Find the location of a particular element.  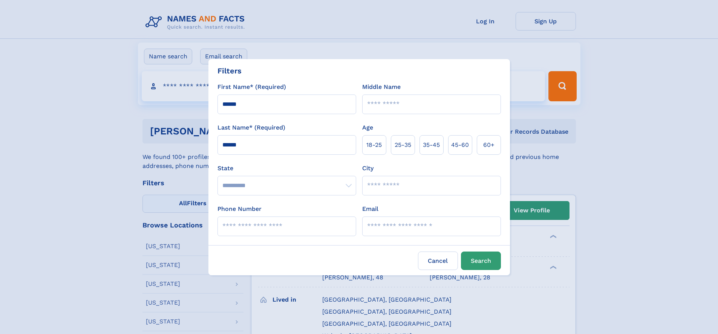

label: First Name* (Required) is located at coordinates (252, 87).